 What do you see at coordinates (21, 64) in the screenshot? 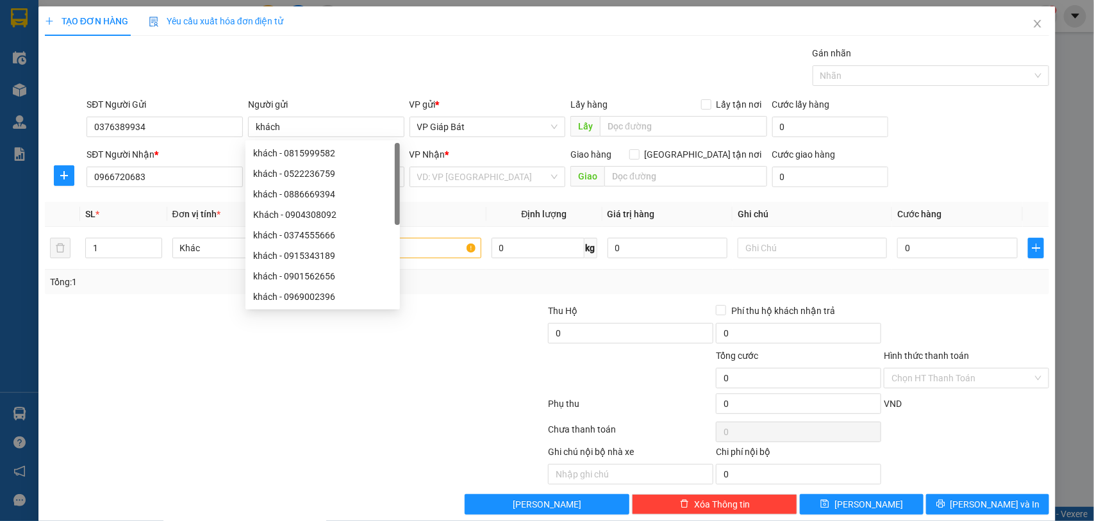
I see `img: logo` at bounding box center [21, 64].